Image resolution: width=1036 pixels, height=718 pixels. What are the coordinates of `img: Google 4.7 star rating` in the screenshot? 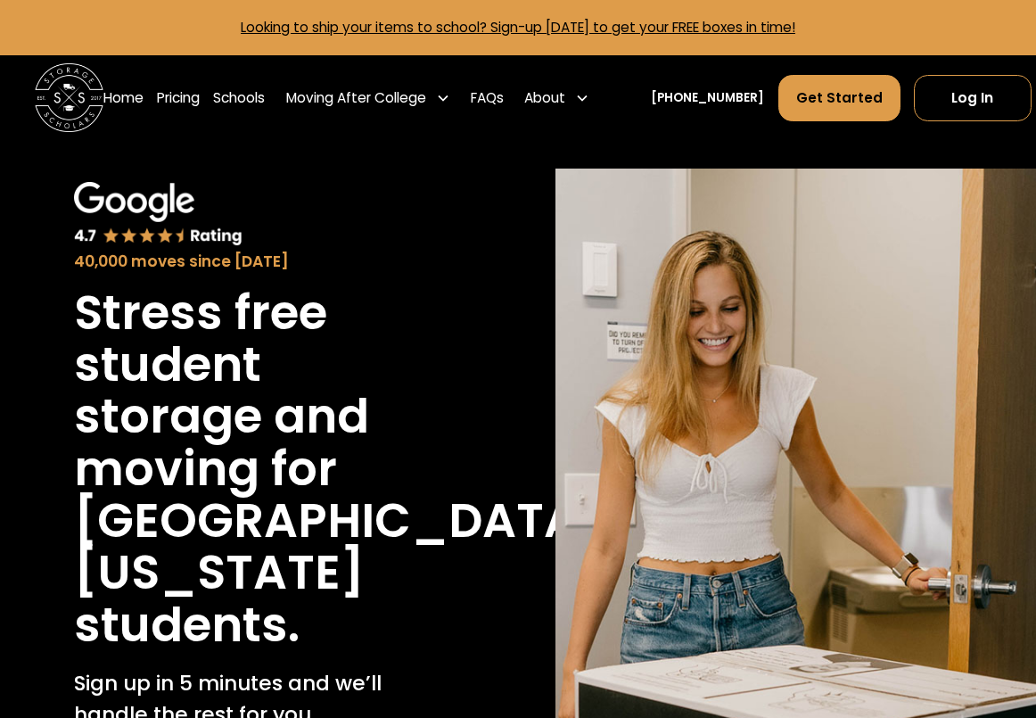 It's located at (158, 214).